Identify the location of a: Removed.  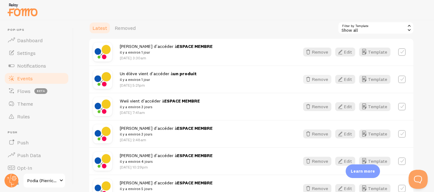
(125, 28).